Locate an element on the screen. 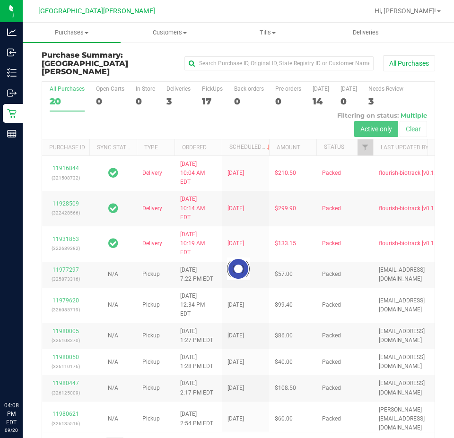 The width and height of the screenshot is (454, 438). button: All Purchases is located at coordinates (409, 63).